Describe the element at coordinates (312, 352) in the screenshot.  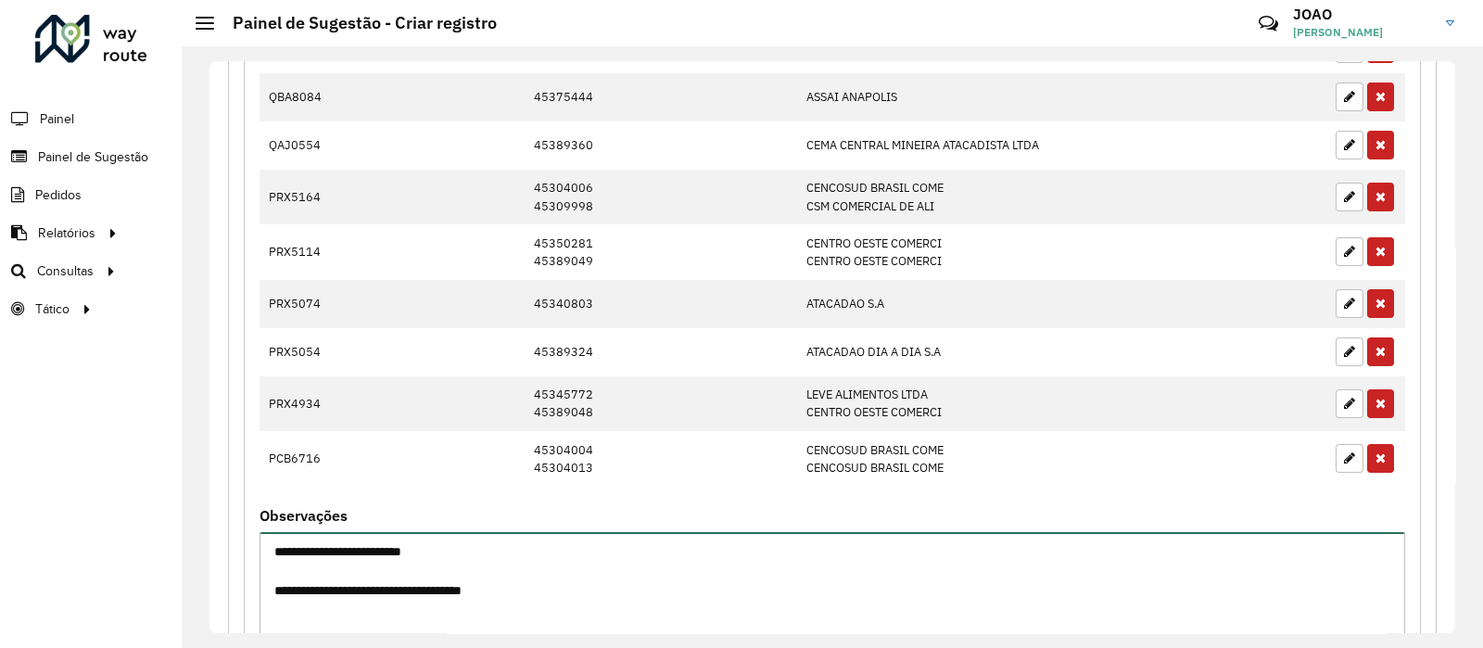
I see `td: PRX5054` at that location.